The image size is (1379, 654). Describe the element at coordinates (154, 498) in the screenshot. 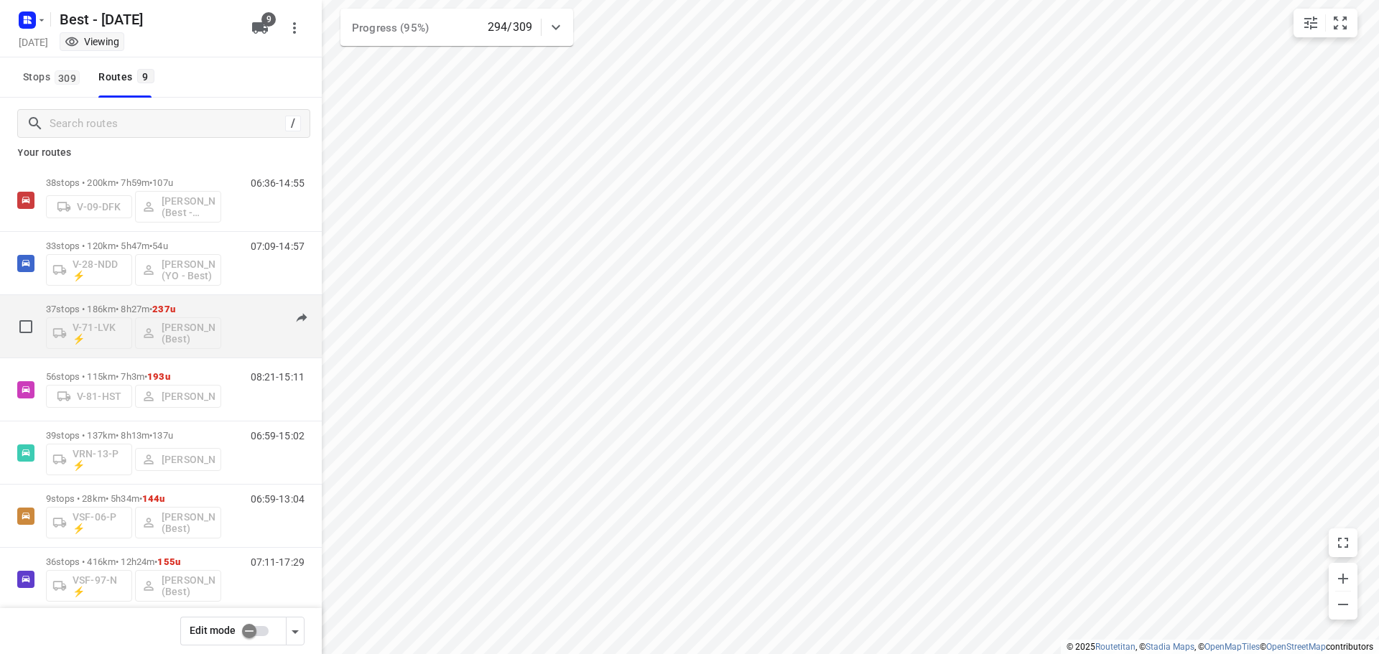

I see `span: 144u` at that location.